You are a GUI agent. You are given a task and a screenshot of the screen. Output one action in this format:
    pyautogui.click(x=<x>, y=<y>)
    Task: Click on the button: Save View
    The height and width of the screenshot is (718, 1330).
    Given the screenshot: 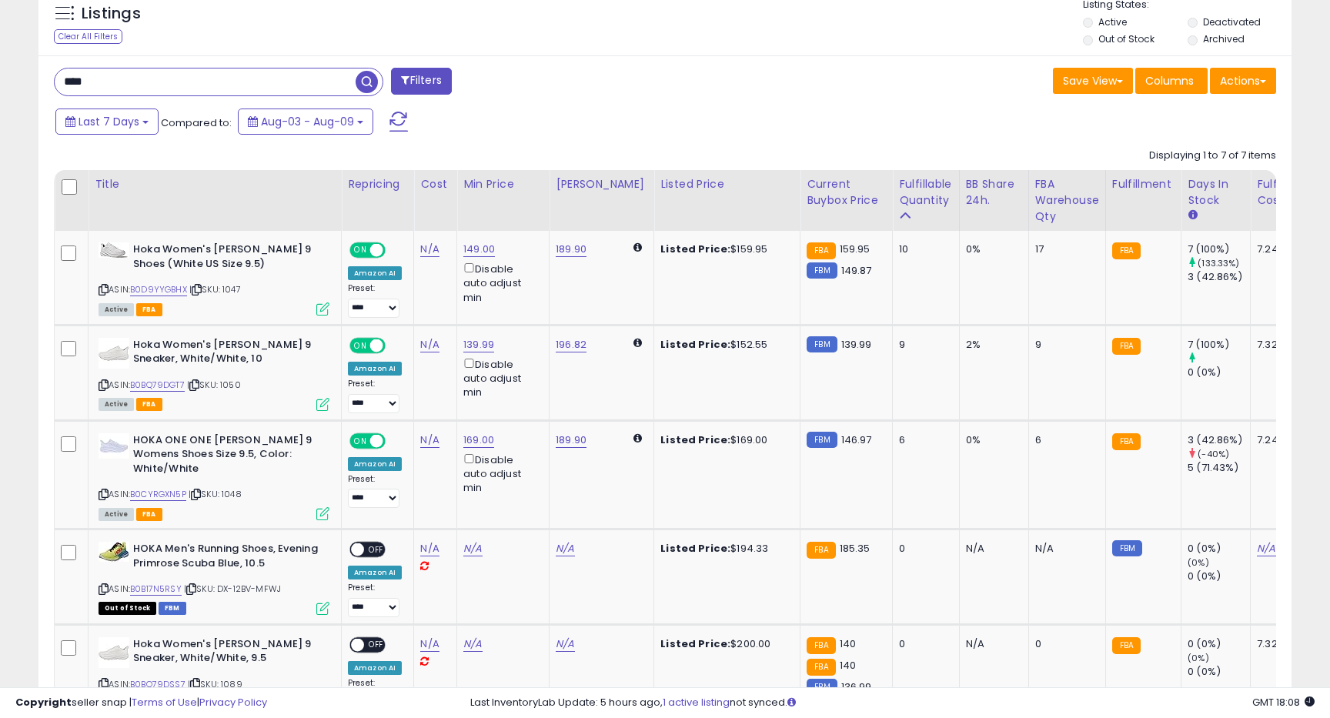 What is the action you would take?
    pyautogui.click(x=1093, y=81)
    